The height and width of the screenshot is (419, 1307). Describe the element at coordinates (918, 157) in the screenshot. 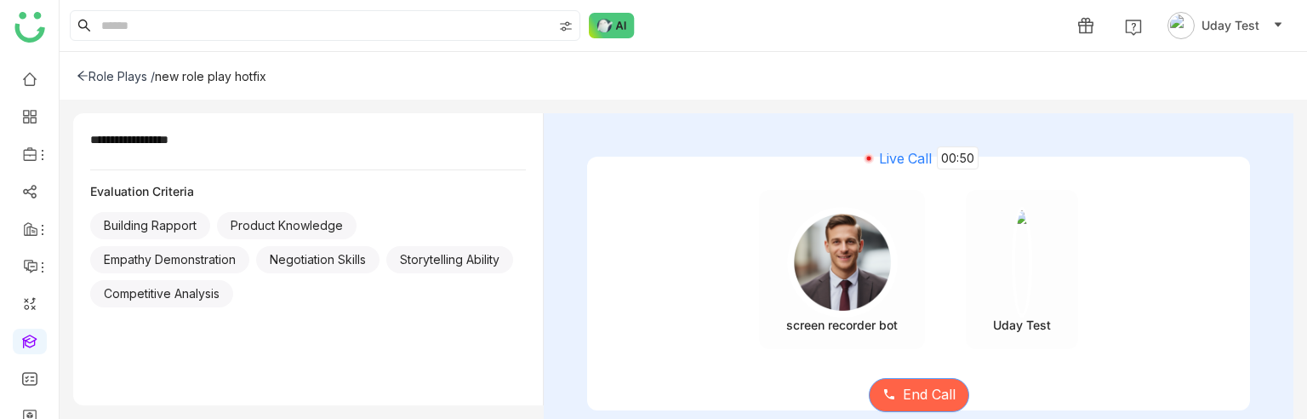

I see `div: Live Call` at that location.